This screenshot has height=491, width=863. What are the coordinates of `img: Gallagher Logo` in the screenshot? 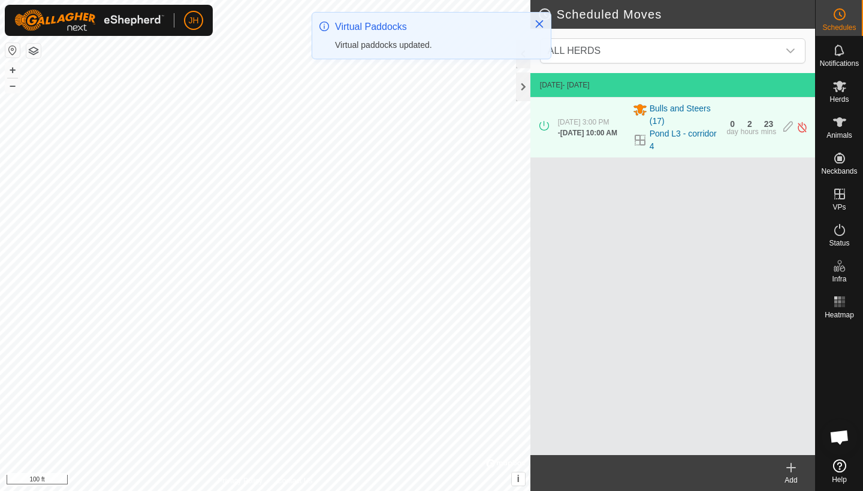 It's located at (89, 20).